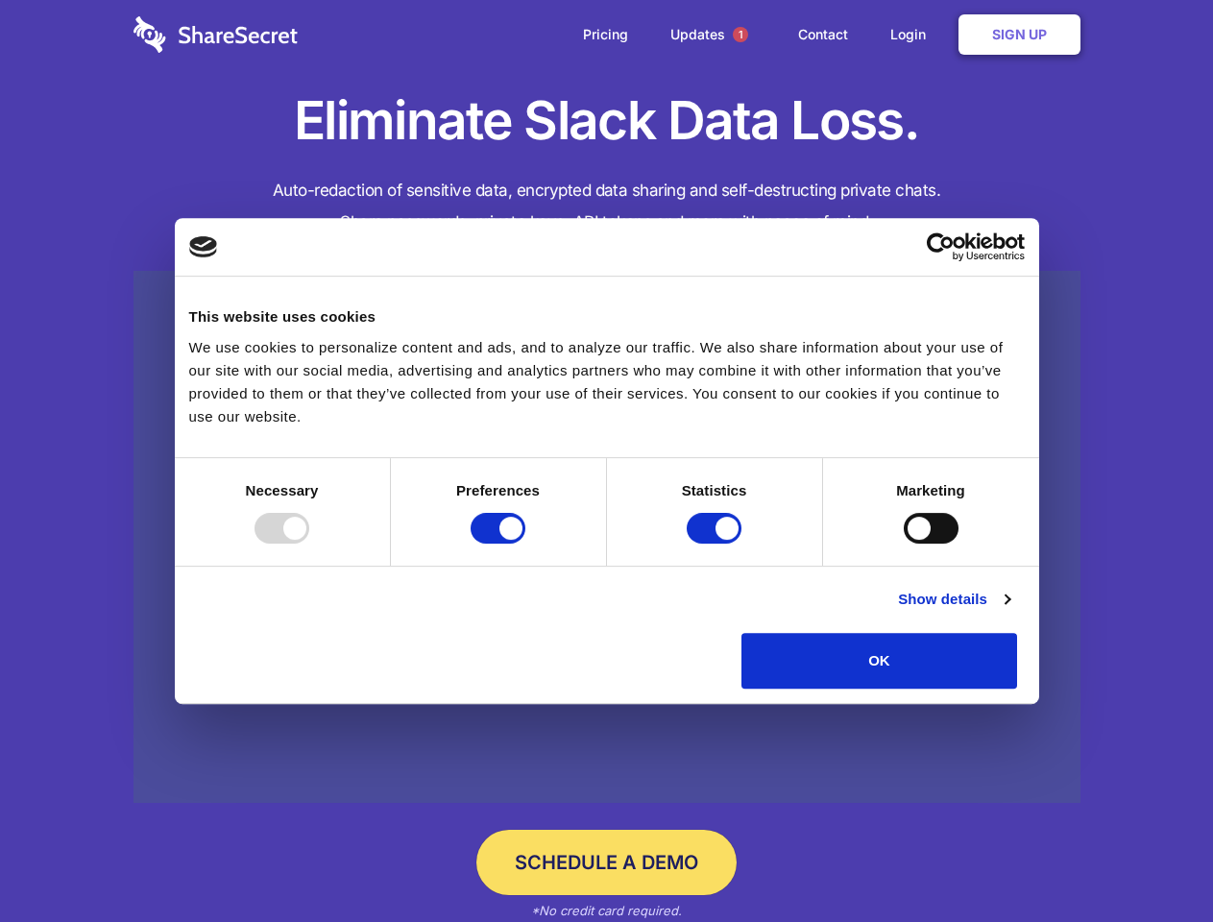  Describe the element at coordinates (607, 121) in the screenshot. I see `h1: Eliminate Slack Data Loss.` at that location.